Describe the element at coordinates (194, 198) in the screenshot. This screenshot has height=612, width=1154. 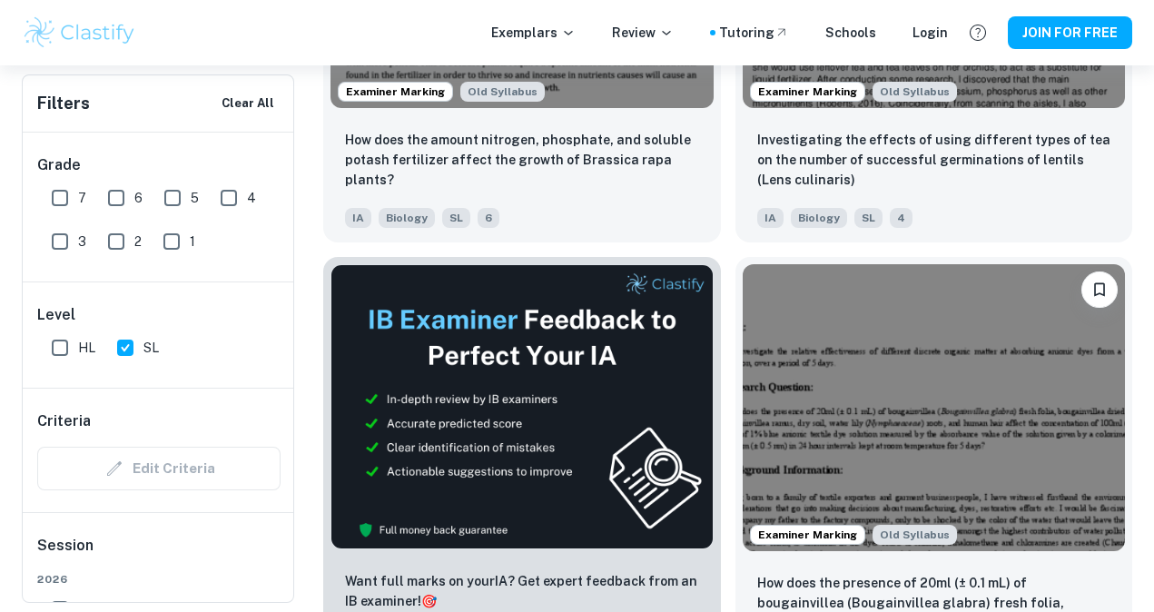
I see `span: 5` at that location.